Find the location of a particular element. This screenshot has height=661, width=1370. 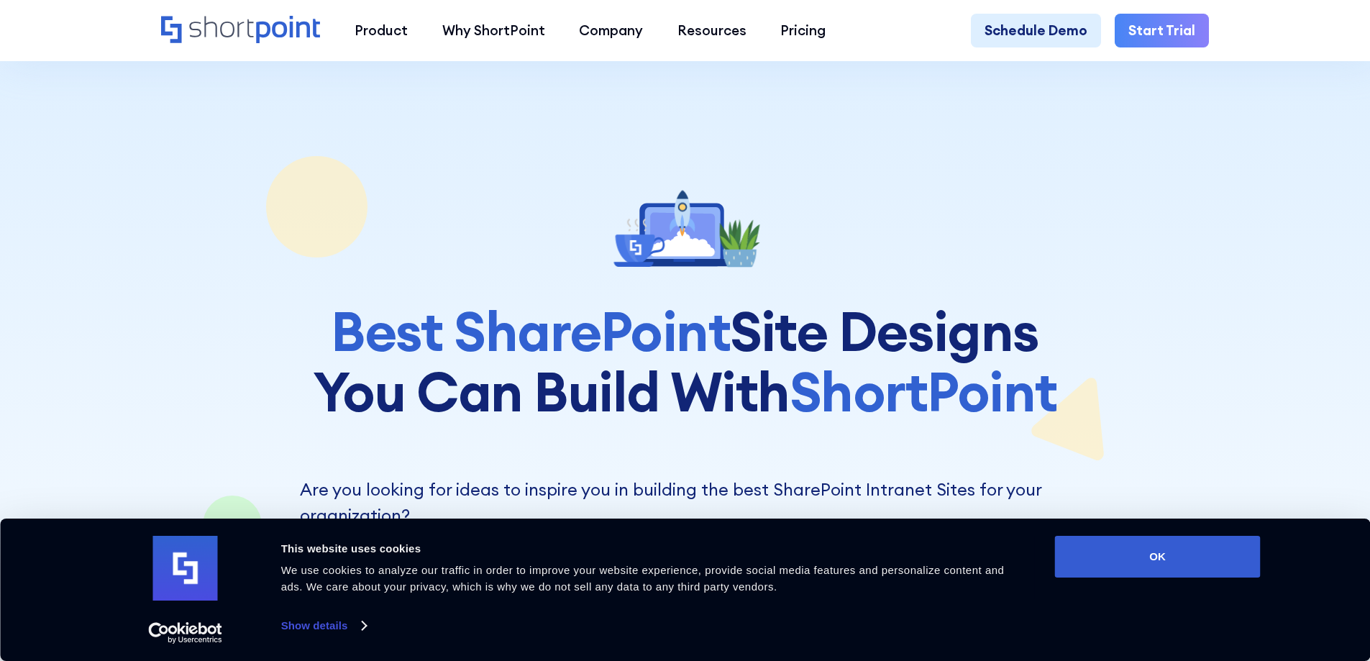

a: Pricing is located at coordinates (803, 31).